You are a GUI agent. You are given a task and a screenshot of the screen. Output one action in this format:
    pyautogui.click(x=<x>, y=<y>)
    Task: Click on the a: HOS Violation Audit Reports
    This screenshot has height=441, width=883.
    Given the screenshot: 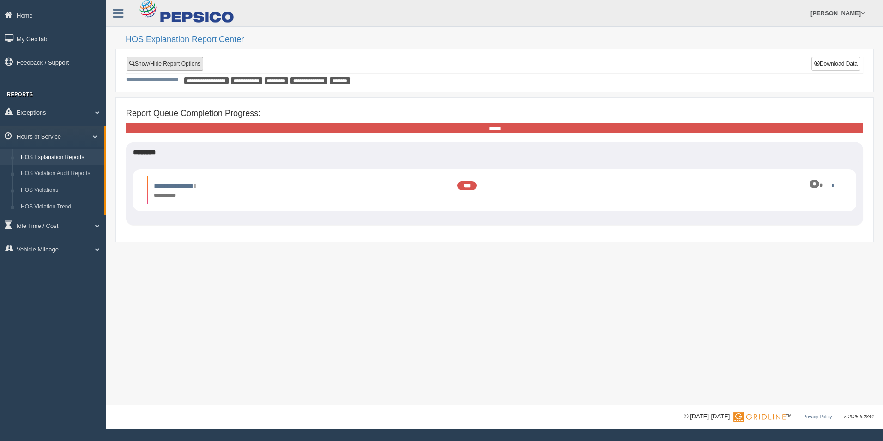 What is the action you would take?
    pyautogui.click(x=60, y=174)
    